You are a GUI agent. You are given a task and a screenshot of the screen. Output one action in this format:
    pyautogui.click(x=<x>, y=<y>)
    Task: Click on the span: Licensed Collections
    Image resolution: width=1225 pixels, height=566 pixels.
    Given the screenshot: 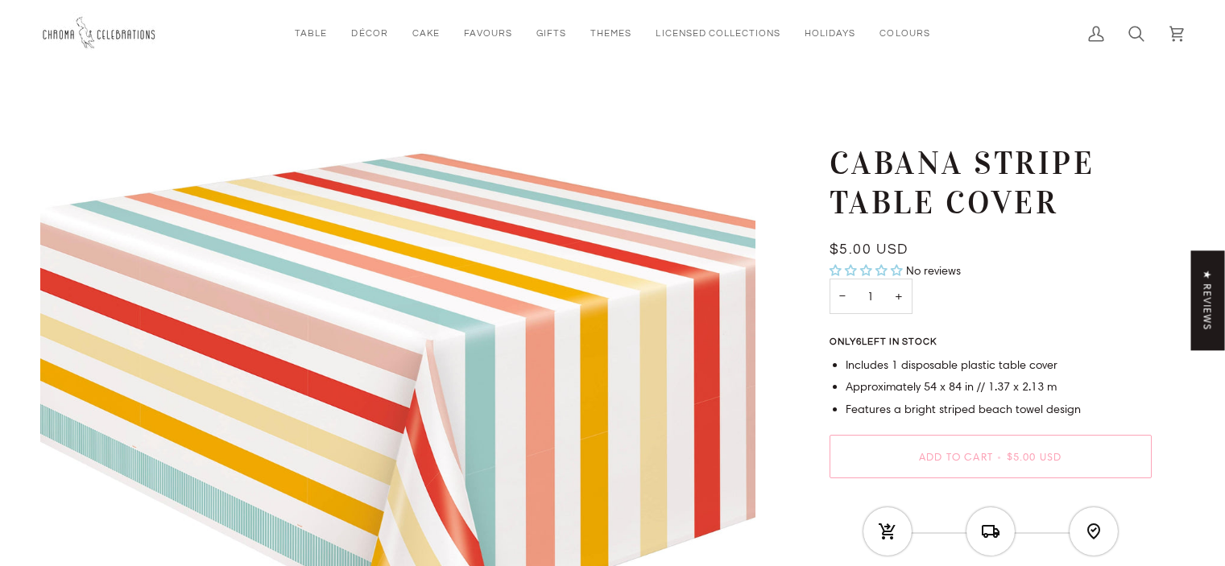 What is the action you would take?
    pyautogui.click(x=718, y=33)
    